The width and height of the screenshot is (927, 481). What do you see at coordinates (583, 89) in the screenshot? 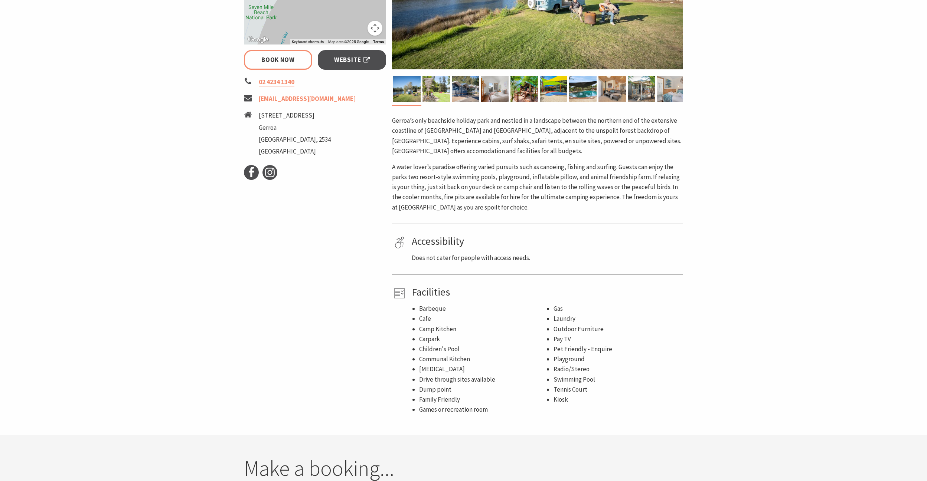
I see `img: Beachside Pool` at bounding box center [583, 89].